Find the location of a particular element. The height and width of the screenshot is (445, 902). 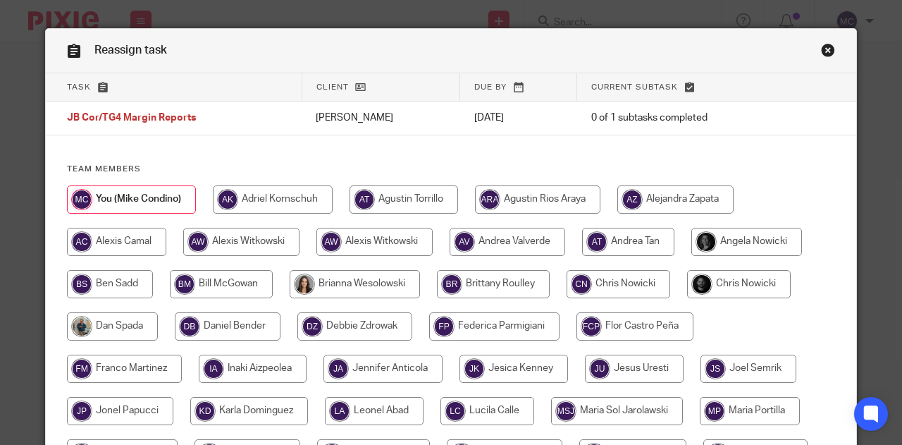

span: JB Cor/TG4 Margin Reports is located at coordinates (131, 118).